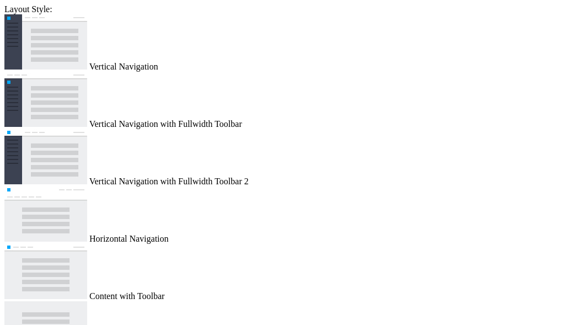 The image size is (565, 325). I want to click on md-radio-button: Vertical Navigation, so click(283, 43).